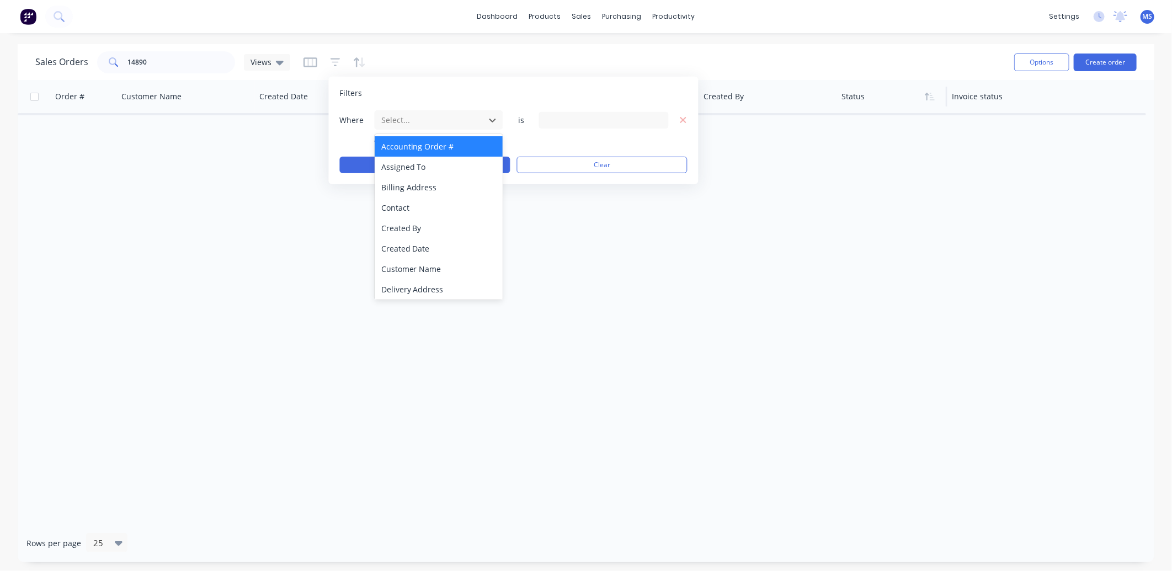 The height and width of the screenshot is (571, 1172). I want to click on input: Search..., so click(182, 62).